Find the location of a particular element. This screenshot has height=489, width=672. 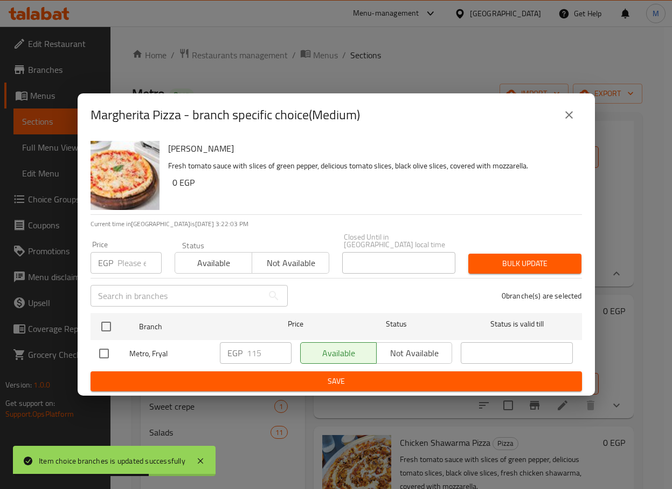

span: Available is located at coordinates (214, 263).